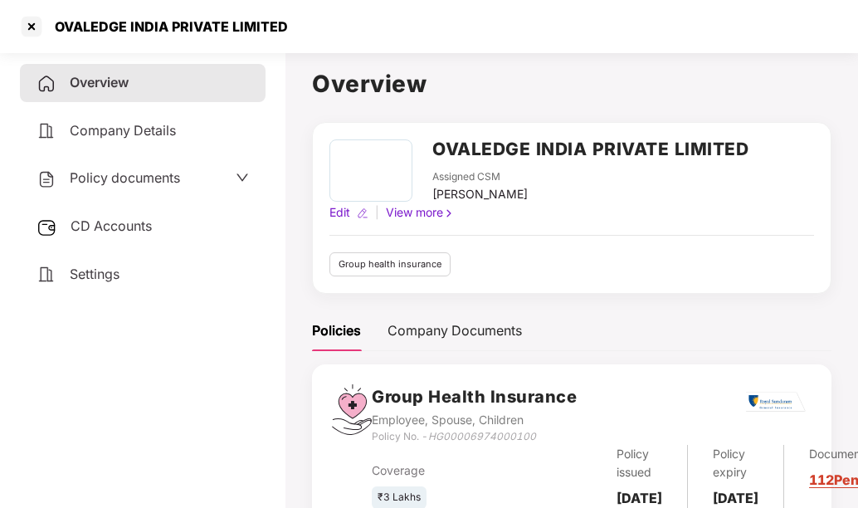 The width and height of the screenshot is (858, 508). What do you see at coordinates (479, 177) in the screenshot?
I see `div: Assigned CSM` at bounding box center [479, 177].